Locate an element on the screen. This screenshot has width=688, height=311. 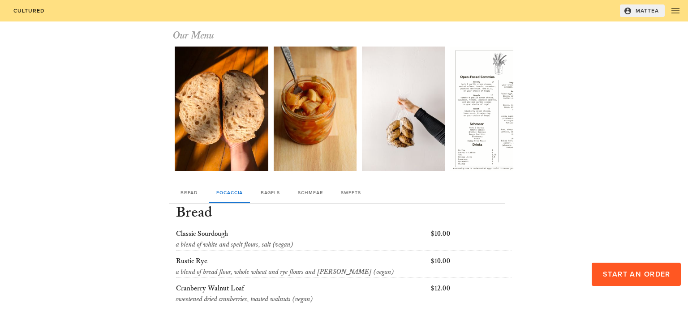
img: xnszdnw4ypzra5zgmvmg.png is located at coordinates (498, 109).